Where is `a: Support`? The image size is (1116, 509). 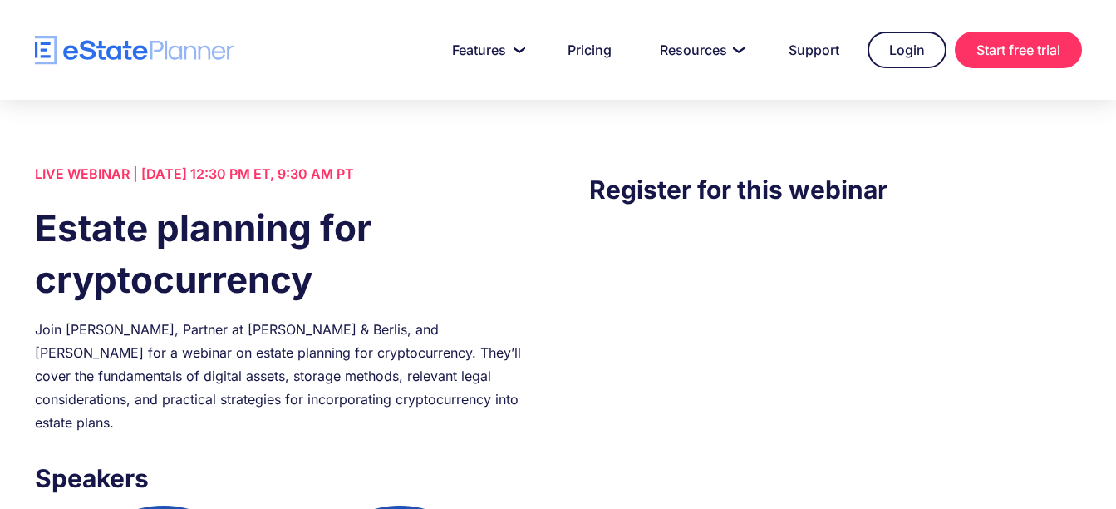
a: Support is located at coordinates (814, 50).